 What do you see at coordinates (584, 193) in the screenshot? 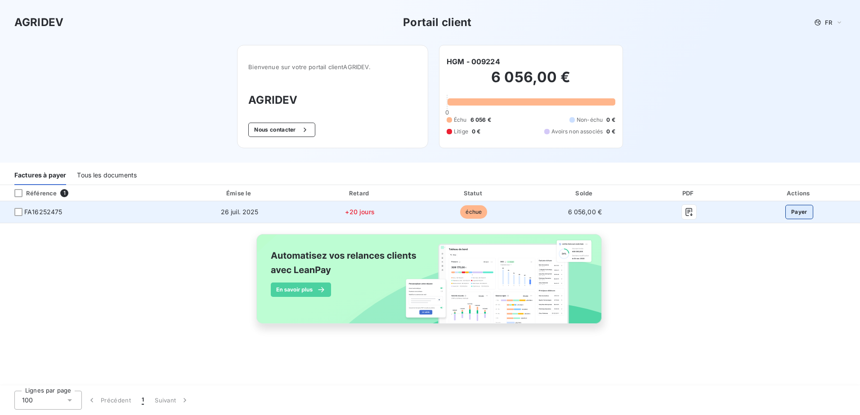
I see `div: Solde` at bounding box center [584, 193].